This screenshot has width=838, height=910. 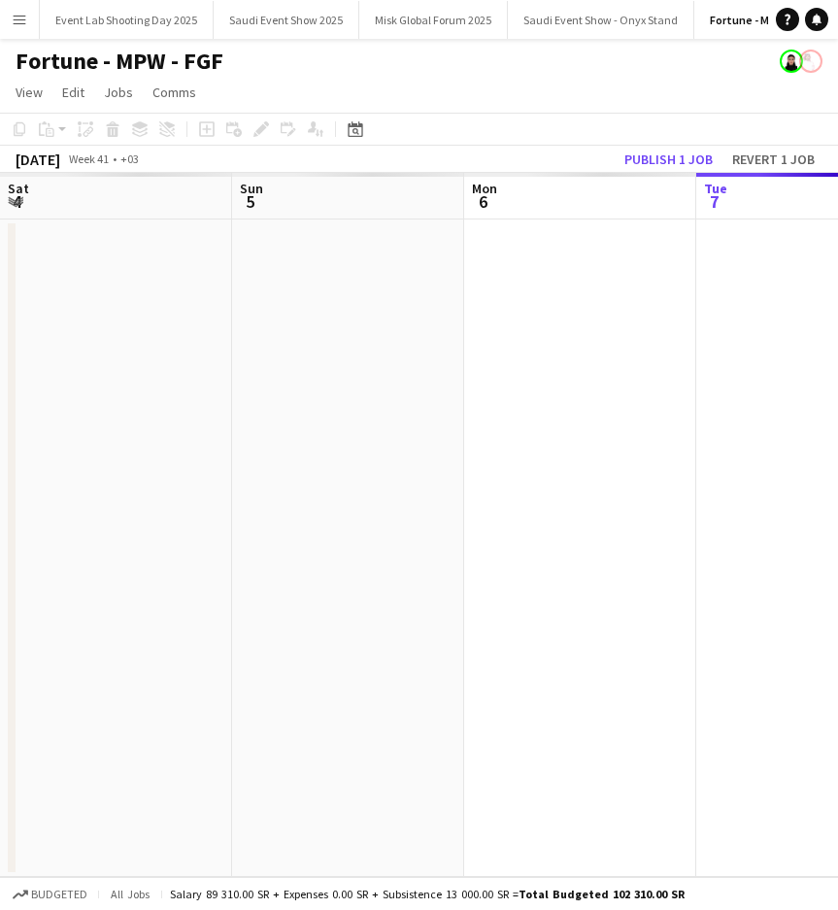 I want to click on button: Misk Global Forum 2025, so click(x=433, y=19).